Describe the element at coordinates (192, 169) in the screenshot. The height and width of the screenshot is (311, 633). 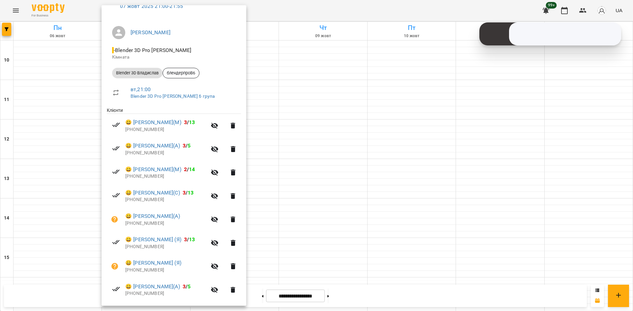
I see `span: 14` at that location.